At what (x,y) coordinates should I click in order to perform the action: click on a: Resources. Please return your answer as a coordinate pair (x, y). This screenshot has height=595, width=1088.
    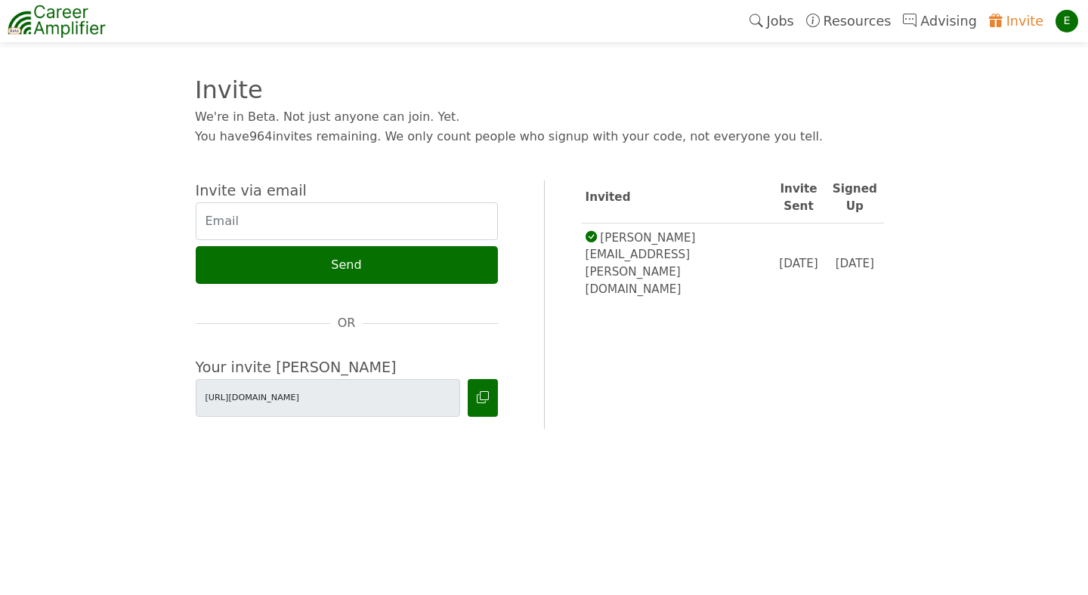
    Looking at the image, I should click on (848, 21).